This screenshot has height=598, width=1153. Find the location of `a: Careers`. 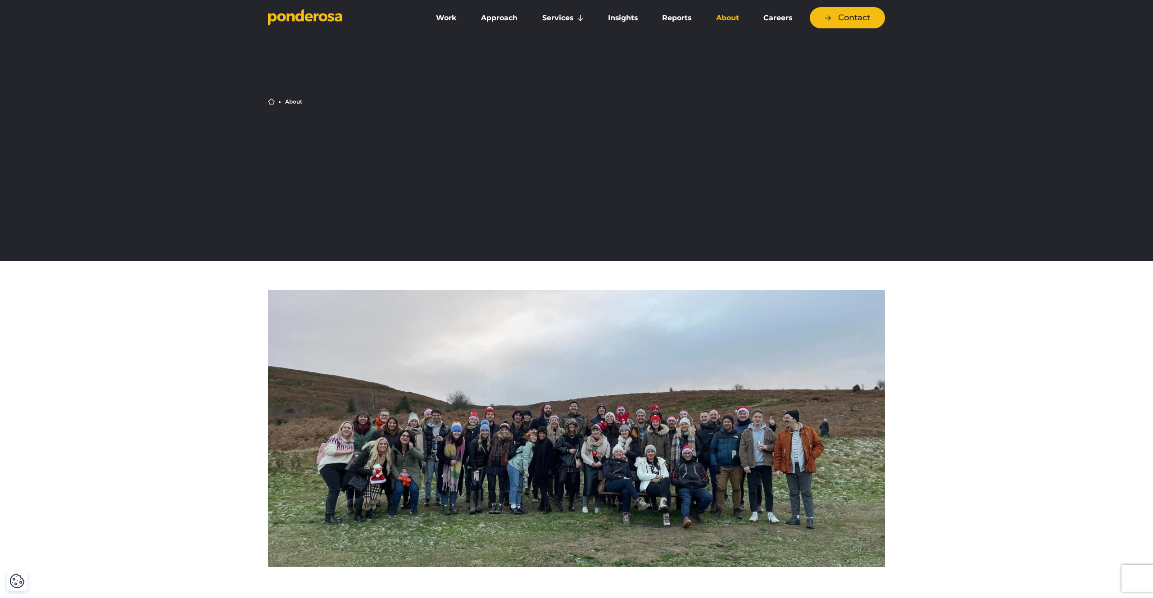

a: Careers is located at coordinates (778, 18).